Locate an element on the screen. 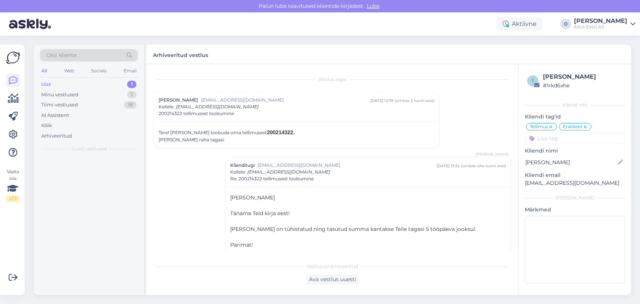 The height and width of the screenshot is (304, 640). span: Otsi kliente is located at coordinates (61, 55).